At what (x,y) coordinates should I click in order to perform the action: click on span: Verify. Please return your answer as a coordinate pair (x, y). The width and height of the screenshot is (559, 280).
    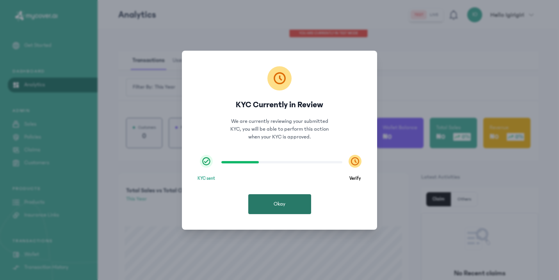
    Looking at the image, I should click on (355, 179).